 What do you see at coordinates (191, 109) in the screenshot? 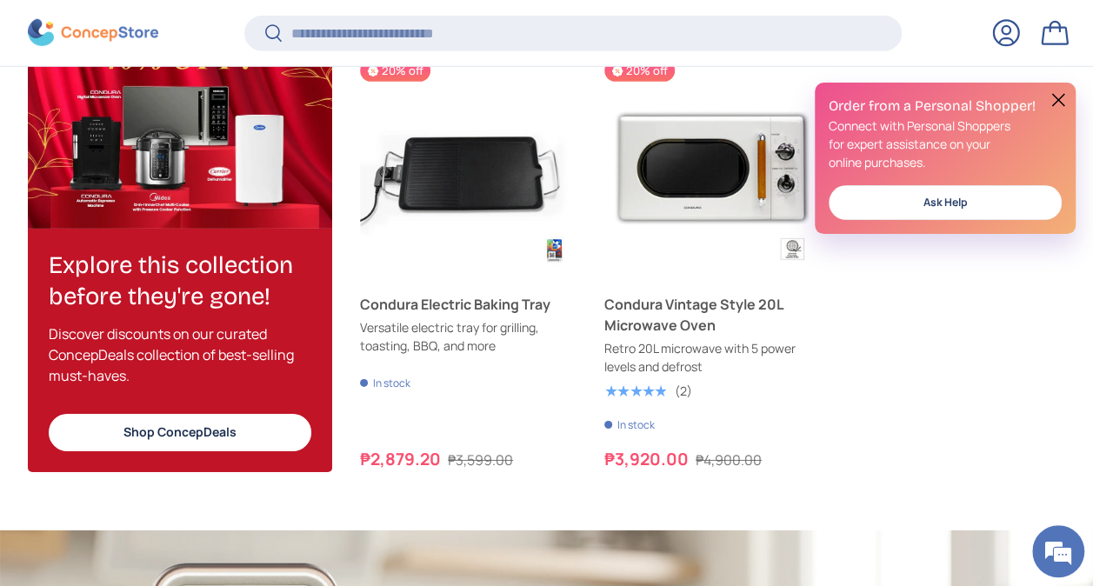
I see `div: Chat with us now` at bounding box center [191, 109].